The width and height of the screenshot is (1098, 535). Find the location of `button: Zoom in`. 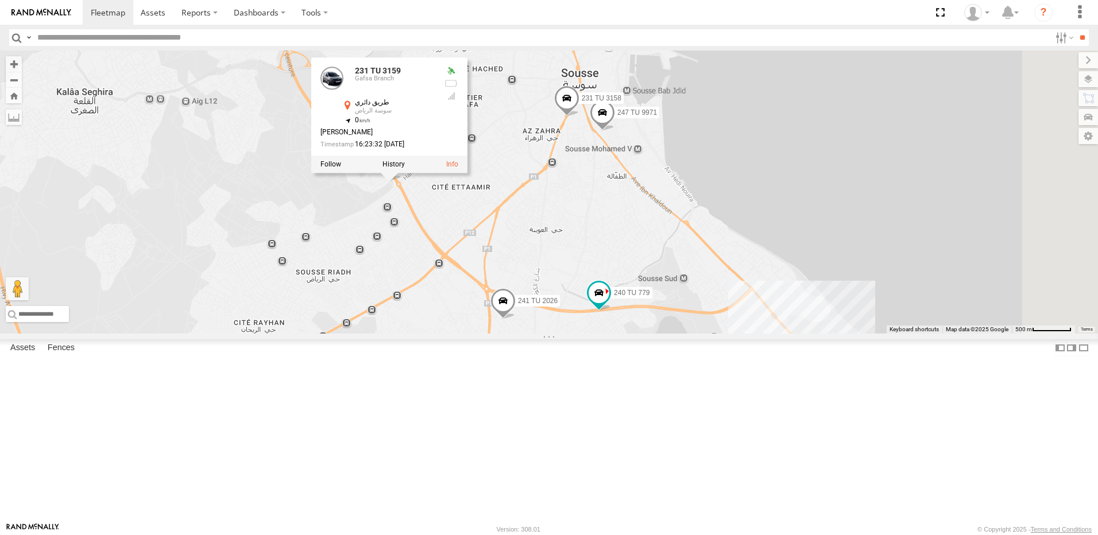

button: Zoom in is located at coordinates (14, 64).